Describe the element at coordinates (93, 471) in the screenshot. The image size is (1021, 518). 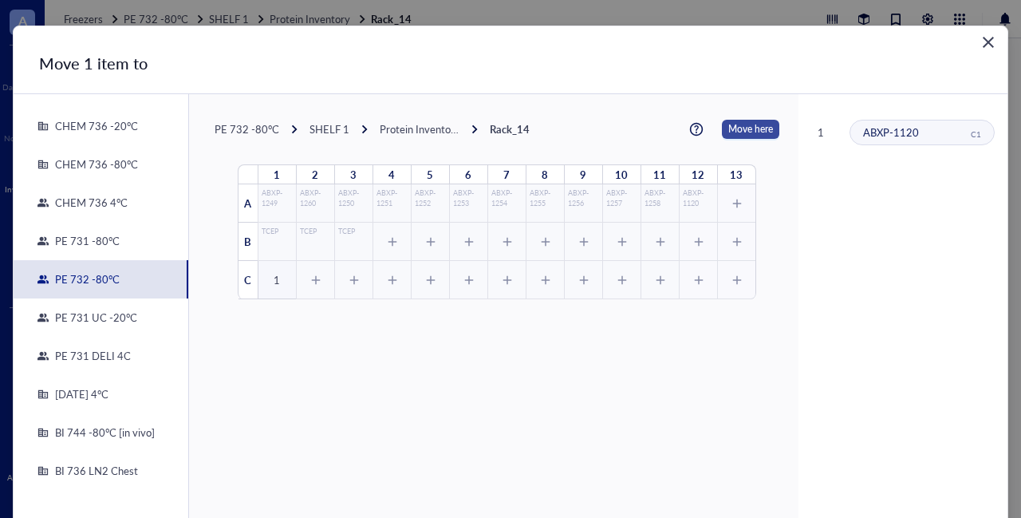
I see `div: BI 736 LN2 Chest` at that location.